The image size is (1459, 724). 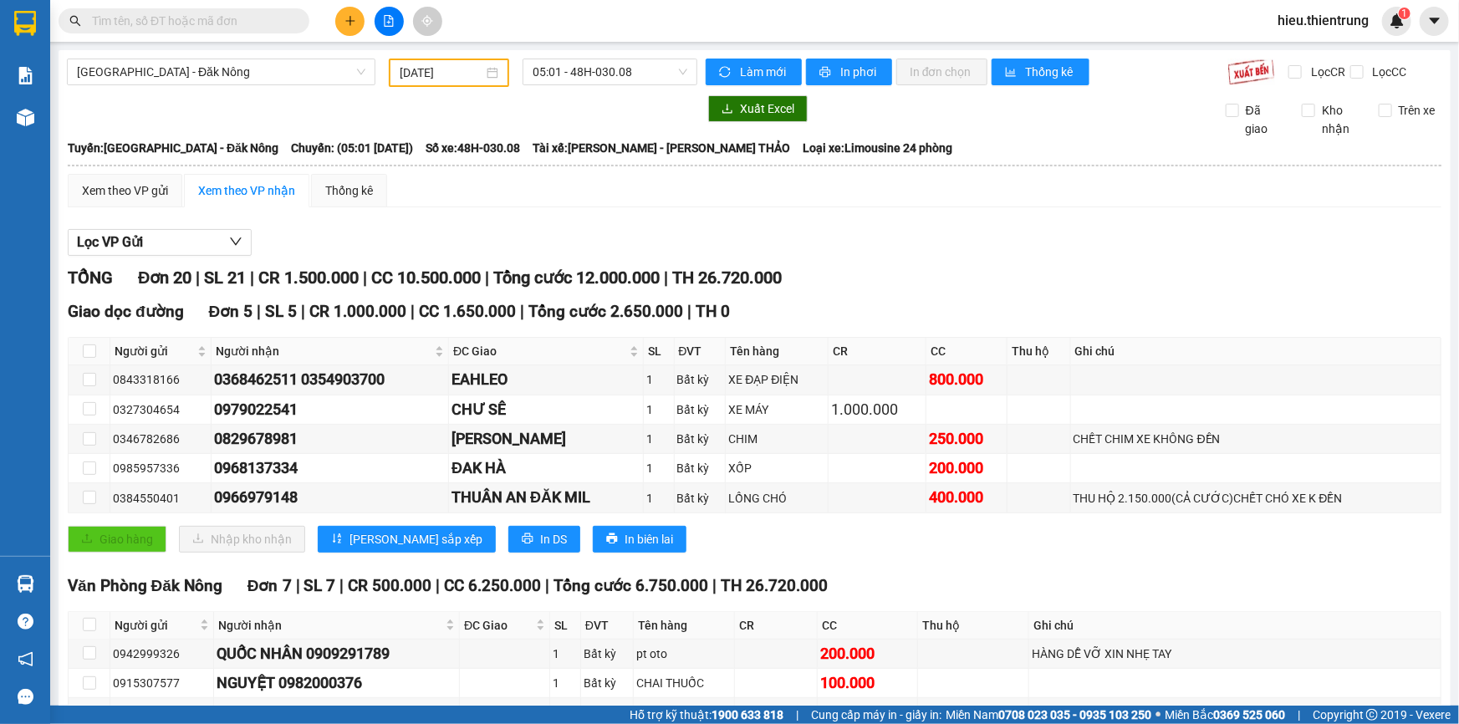 What do you see at coordinates (350, 21) in the screenshot?
I see `span: plus` at bounding box center [350, 21].